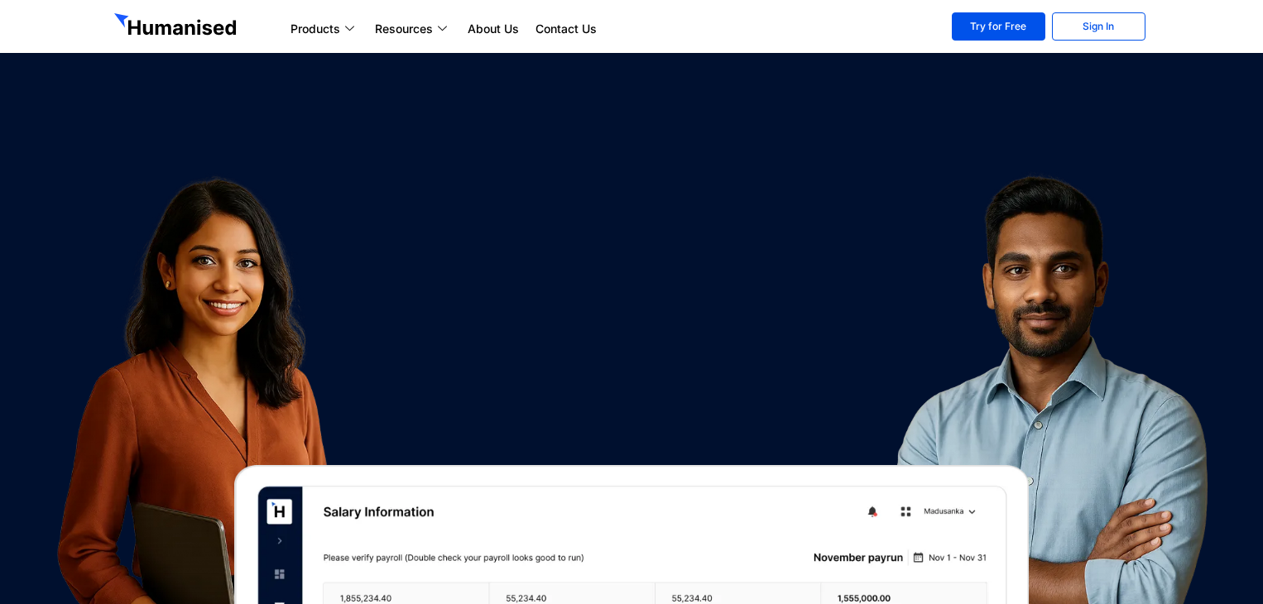 The image size is (1263, 604). Describe the element at coordinates (177, 26) in the screenshot. I see `img: GetHumanised Logo` at that location.